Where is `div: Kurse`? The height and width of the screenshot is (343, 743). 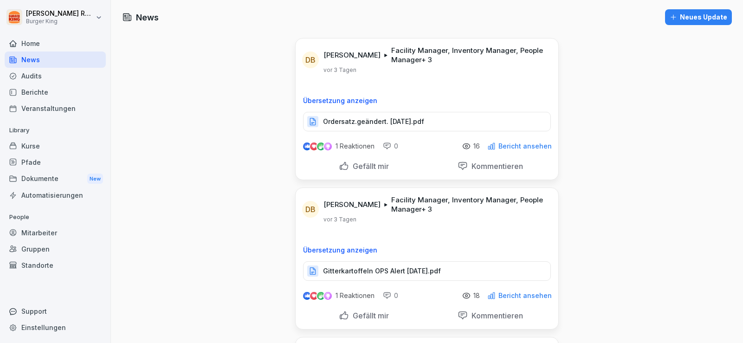
div: Kurse is located at coordinates (55, 146).